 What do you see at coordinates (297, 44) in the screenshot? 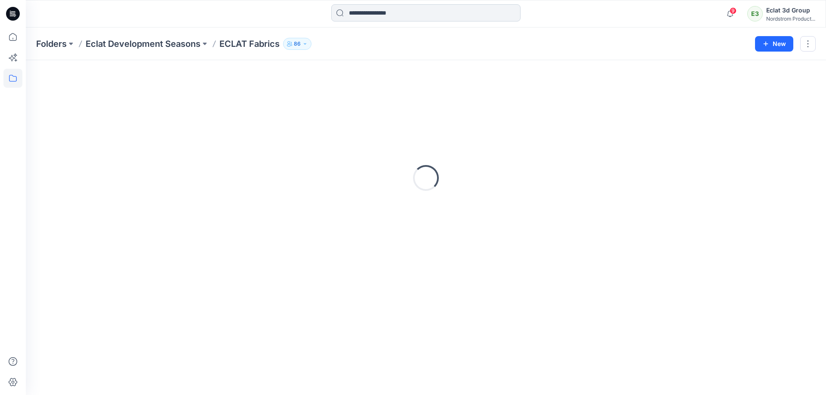
I see `p: 86` at bounding box center [297, 44].